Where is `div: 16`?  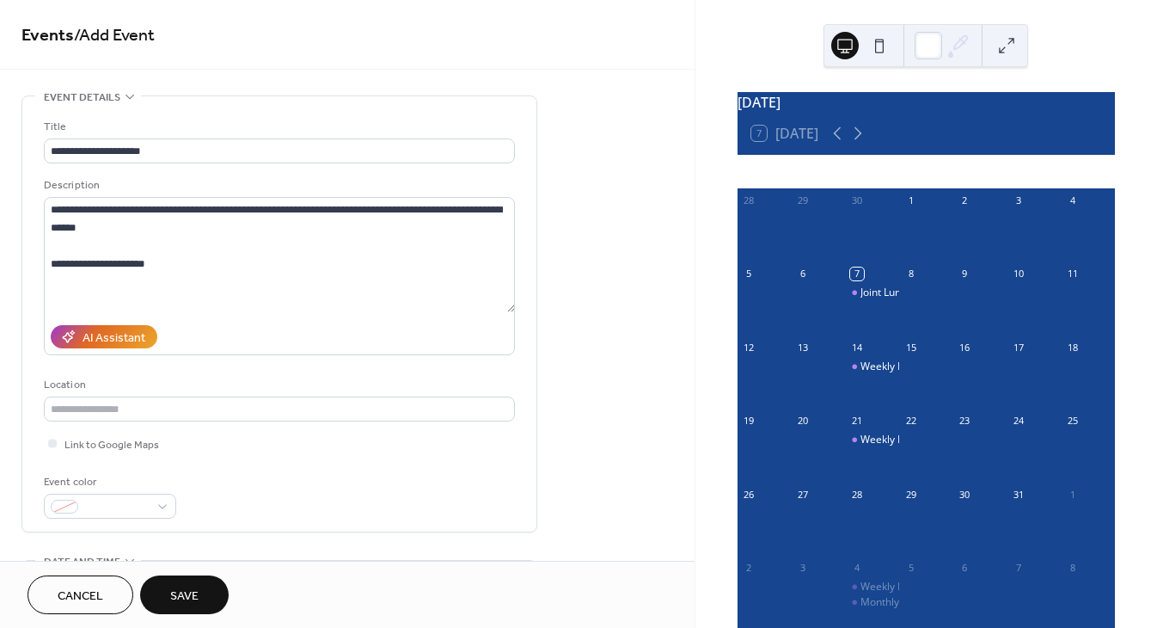 div: 16 is located at coordinates (964, 346).